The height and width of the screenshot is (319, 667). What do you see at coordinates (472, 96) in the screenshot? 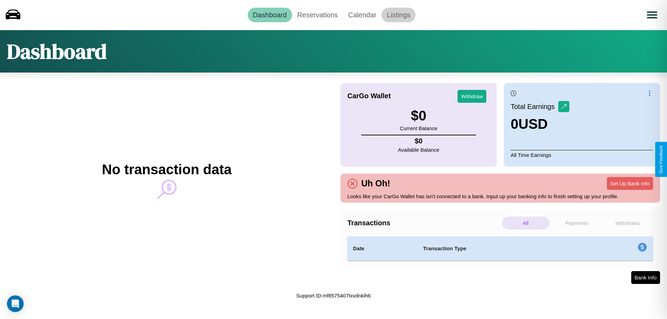
I see `button: Withdraw` at bounding box center [472, 96].